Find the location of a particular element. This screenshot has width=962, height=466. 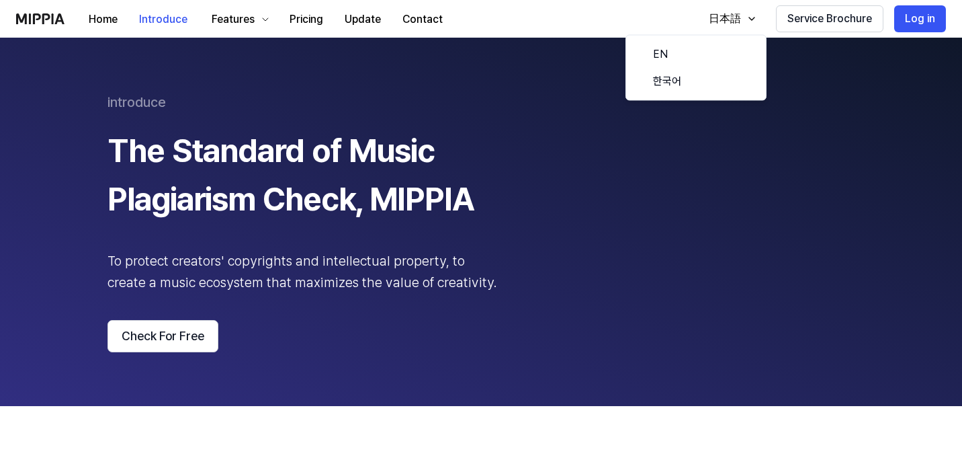

a: Home is located at coordinates (103, 19).